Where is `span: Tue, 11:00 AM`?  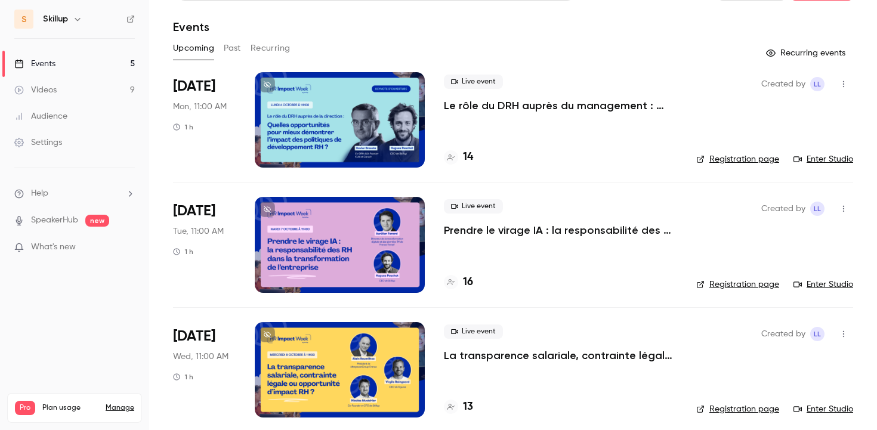
span: Tue, 11:00 AM is located at coordinates (198, 232).